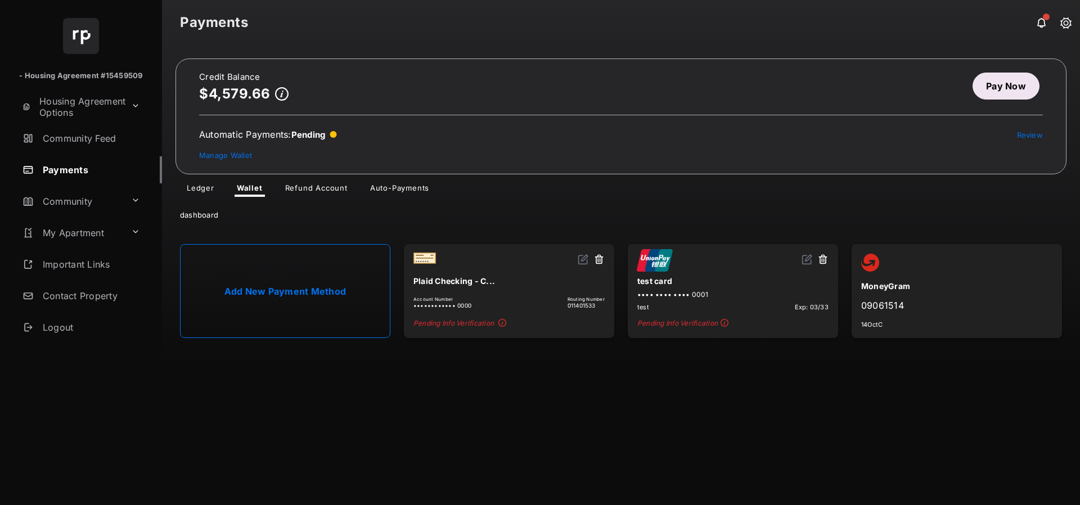 The width and height of the screenshot is (1080, 505). Describe the element at coordinates (81, 36) in the screenshot. I see `img: svg+xml;base64,PHN2ZyB4bWxucz0iaHR0cDovL3d3dy53My5vcmcvMjAwMC9zdmciIHdpZHRoPSI2NCIgaGVpZ2h0PSI2NC...` at that location.